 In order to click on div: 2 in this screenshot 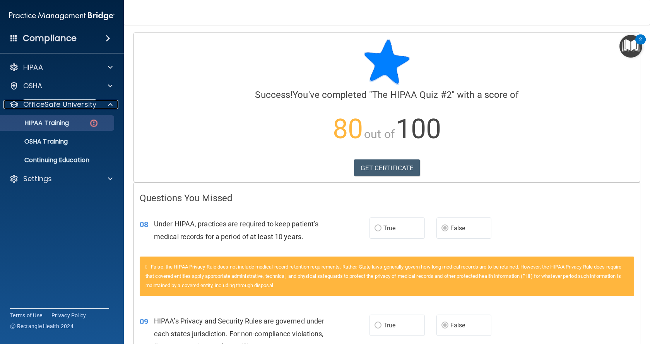, I will do `click(641, 45)`.